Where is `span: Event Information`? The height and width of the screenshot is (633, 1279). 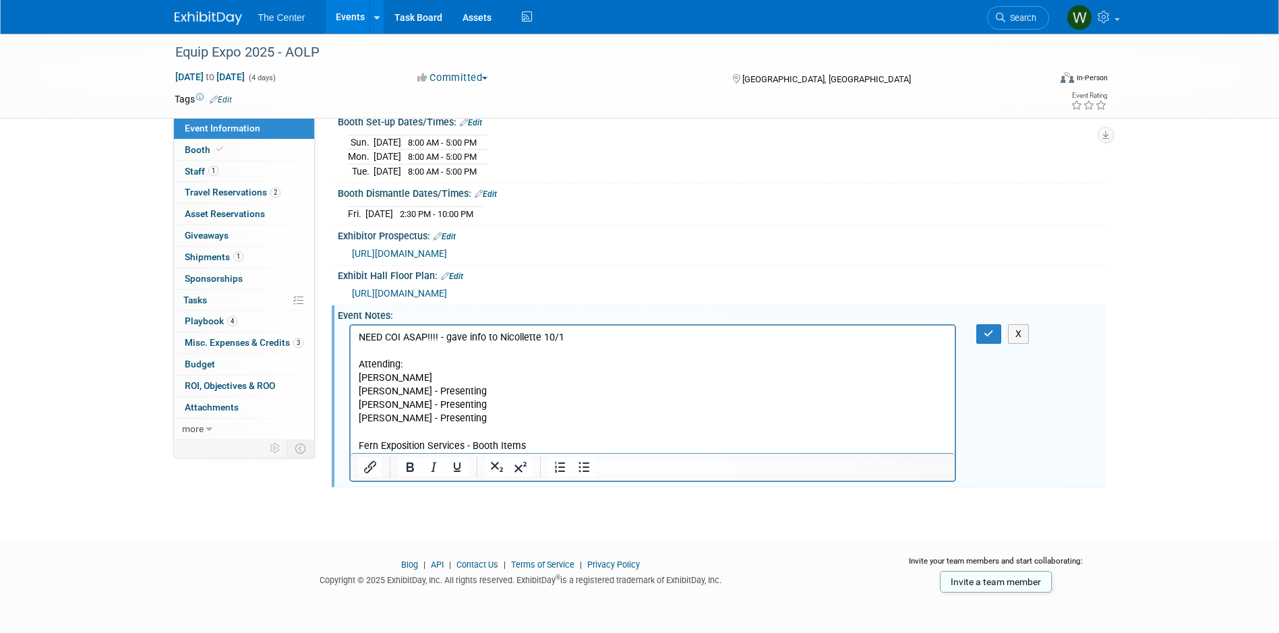 span: Event Information is located at coordinates (222, 128).